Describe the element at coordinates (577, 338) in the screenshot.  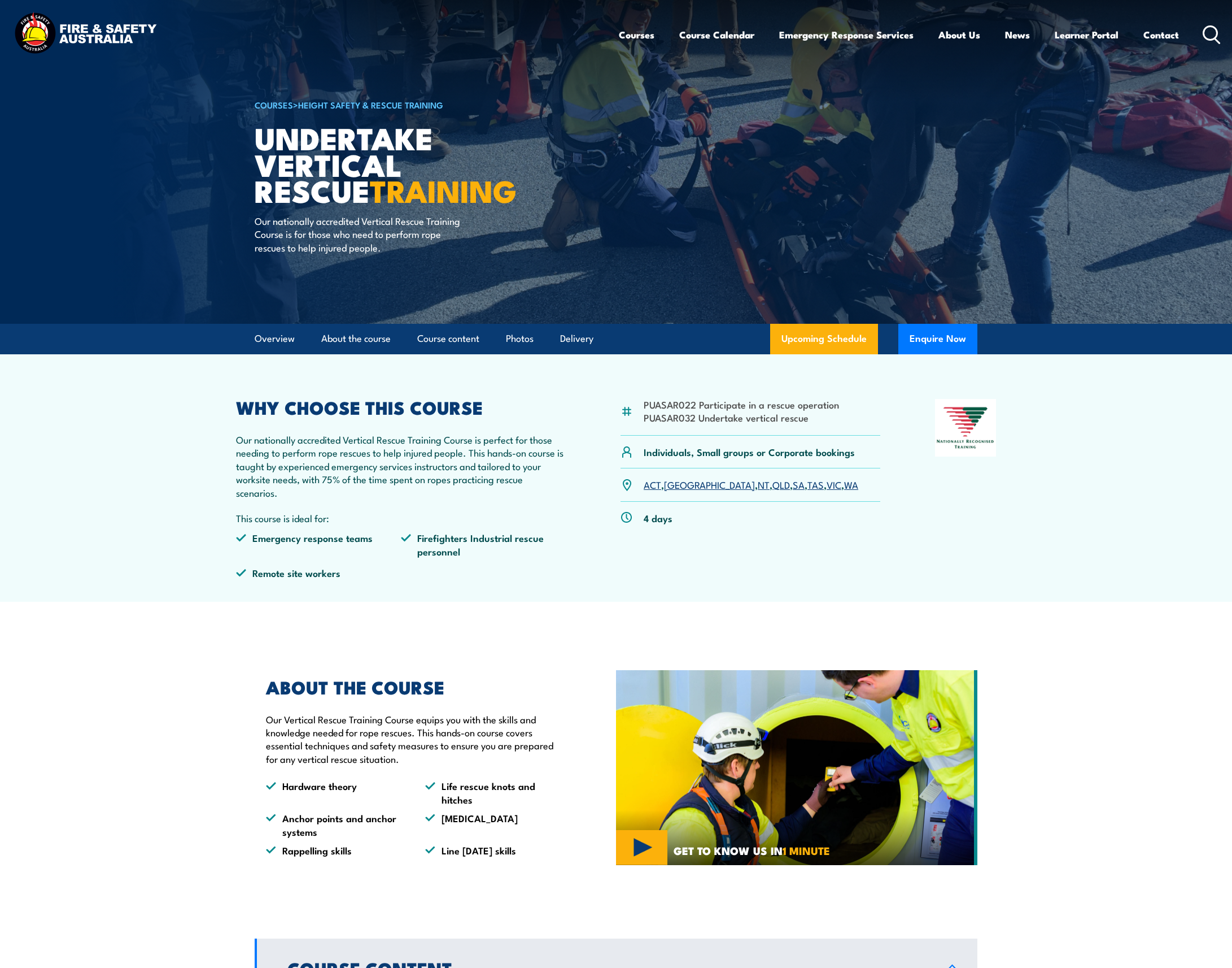
I see `a: Delivery` at that location.